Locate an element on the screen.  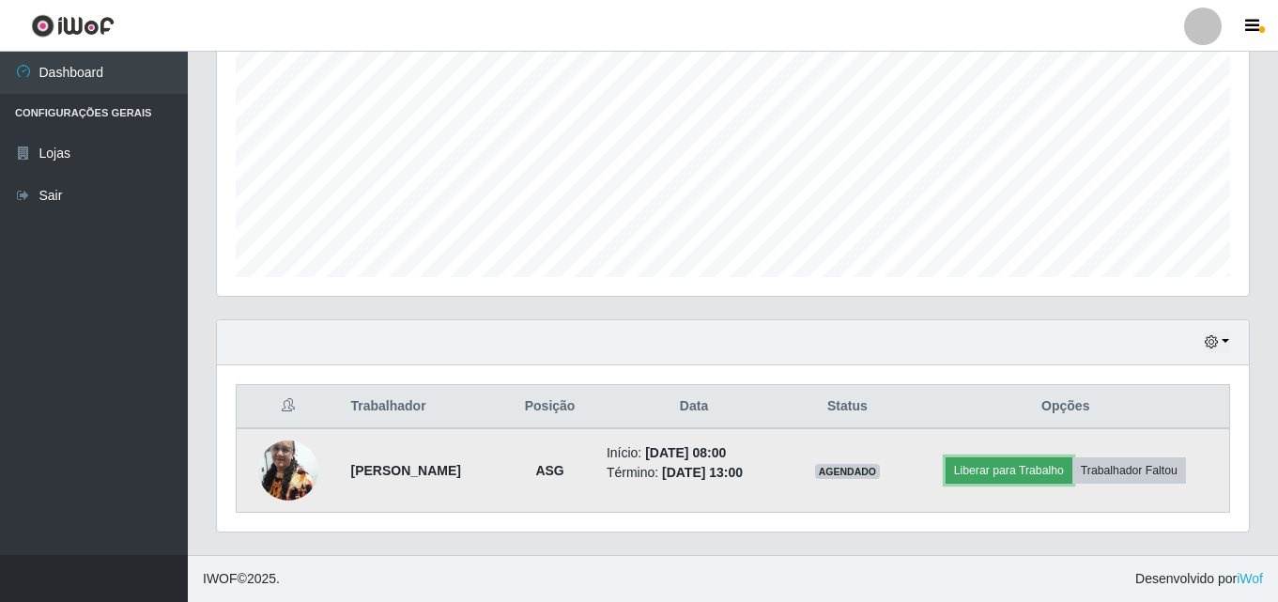
img: 1723155569016.jpeg is located at coordinates (288, 470).